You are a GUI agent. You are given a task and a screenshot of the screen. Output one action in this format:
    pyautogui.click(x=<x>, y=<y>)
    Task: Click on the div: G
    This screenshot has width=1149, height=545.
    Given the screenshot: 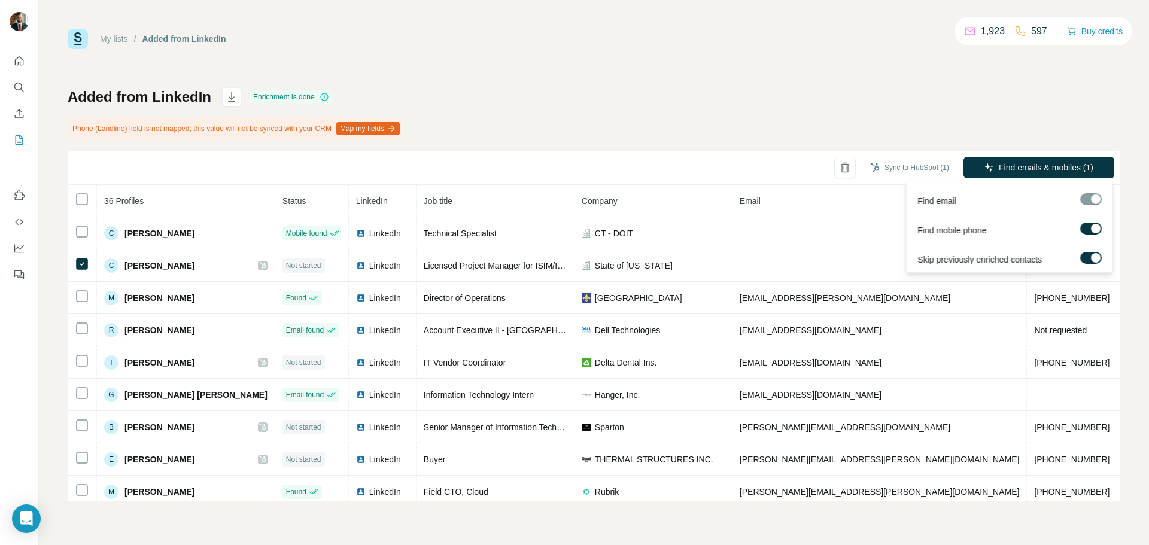 What is the action you would take?
    pyautogui.click(x=111, y=395)
    